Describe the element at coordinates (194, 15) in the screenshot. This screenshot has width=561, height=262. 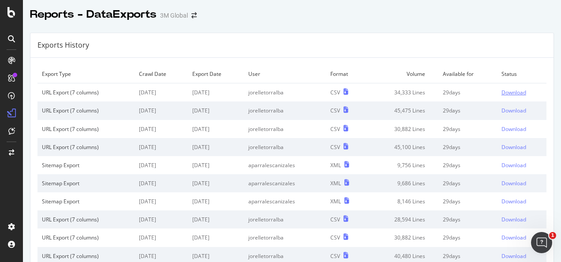
I see `div: arrow-right-arrow-left` at that location.